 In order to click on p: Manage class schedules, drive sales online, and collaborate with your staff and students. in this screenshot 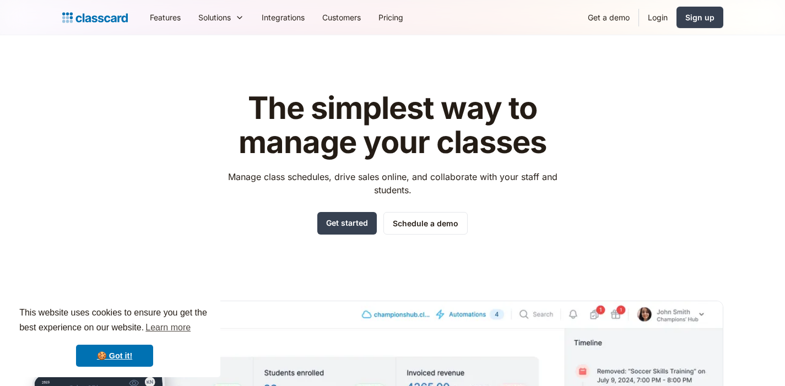, I will do `click(392, 183)`.